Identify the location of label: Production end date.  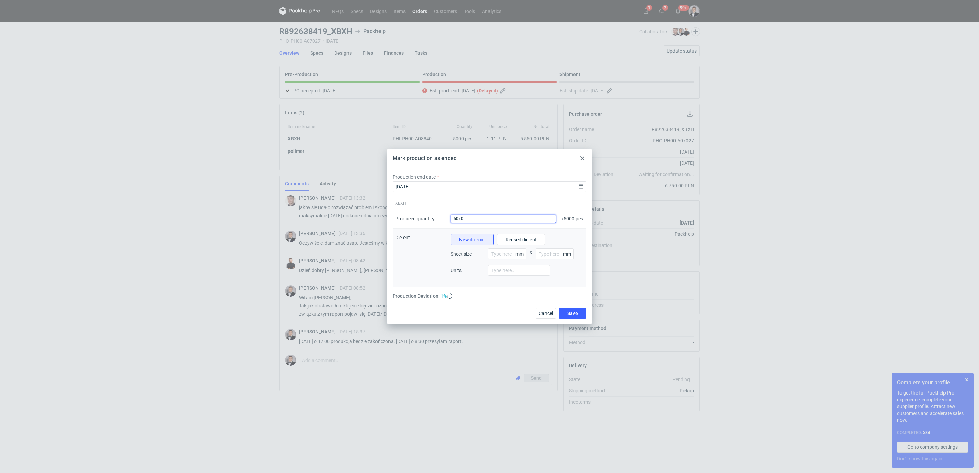
(414, 177).